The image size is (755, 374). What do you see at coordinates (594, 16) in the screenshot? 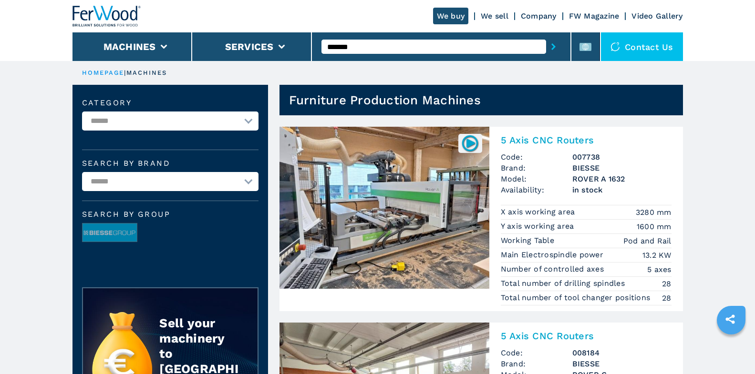
I see `a: FW Magazine` at bounding box center [594, 16].